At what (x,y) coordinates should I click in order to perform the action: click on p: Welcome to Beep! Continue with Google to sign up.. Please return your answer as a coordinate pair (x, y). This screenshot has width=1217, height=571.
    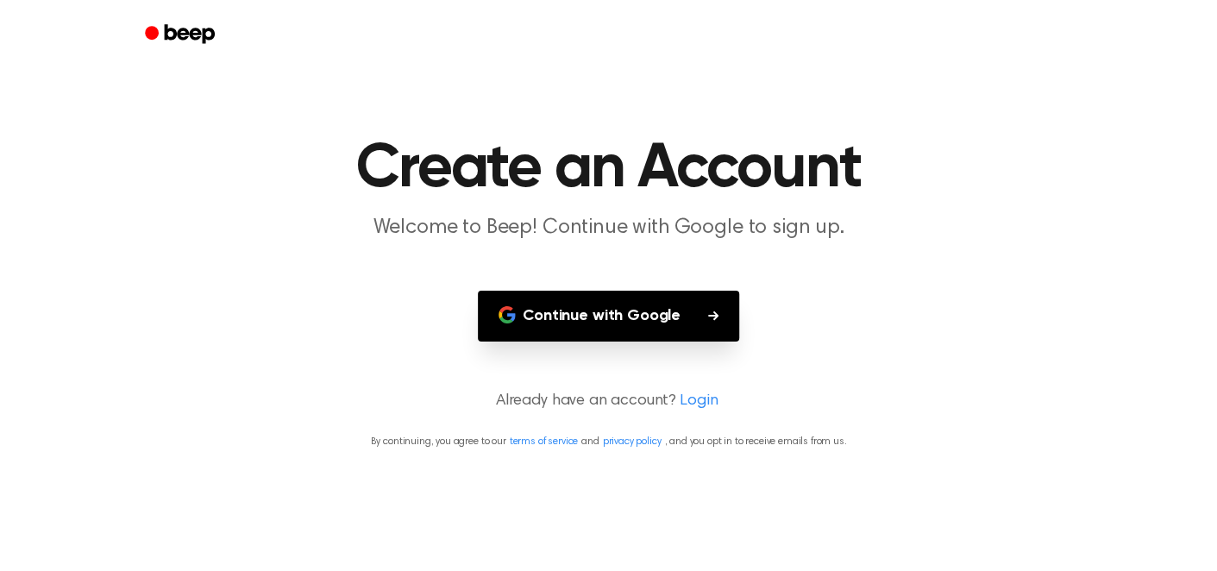
    Looking at the image, I should click on (609, 228).